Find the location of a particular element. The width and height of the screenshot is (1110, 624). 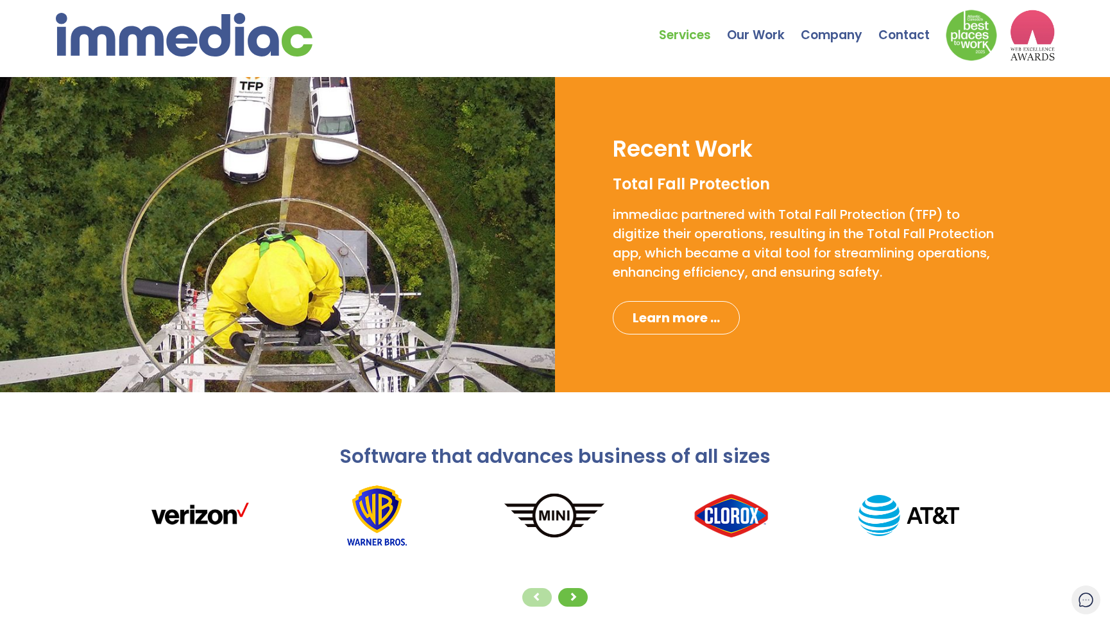

span: immediac partnered with Total Fall Protection (TFP) to digitize their operations, resulting in th... is located at coordinates (803, 243).